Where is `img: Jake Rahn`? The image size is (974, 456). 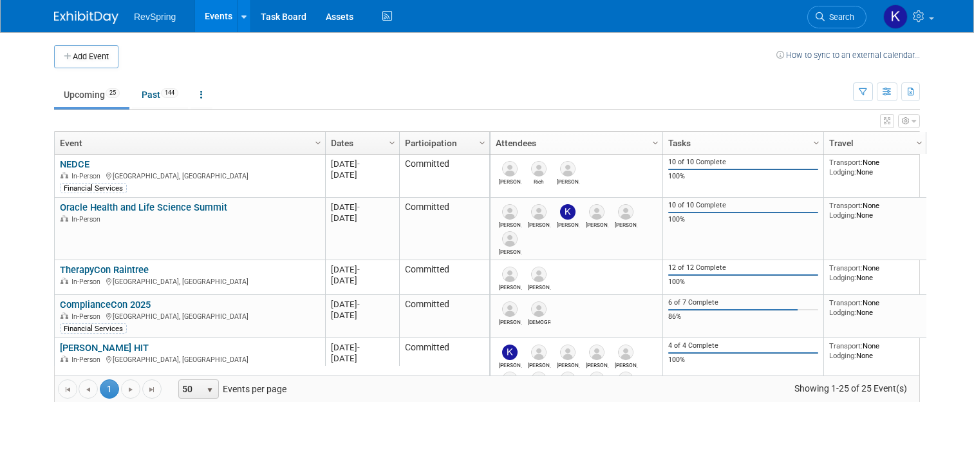 img: Jake Rahn is located at coordinates (539, 379).